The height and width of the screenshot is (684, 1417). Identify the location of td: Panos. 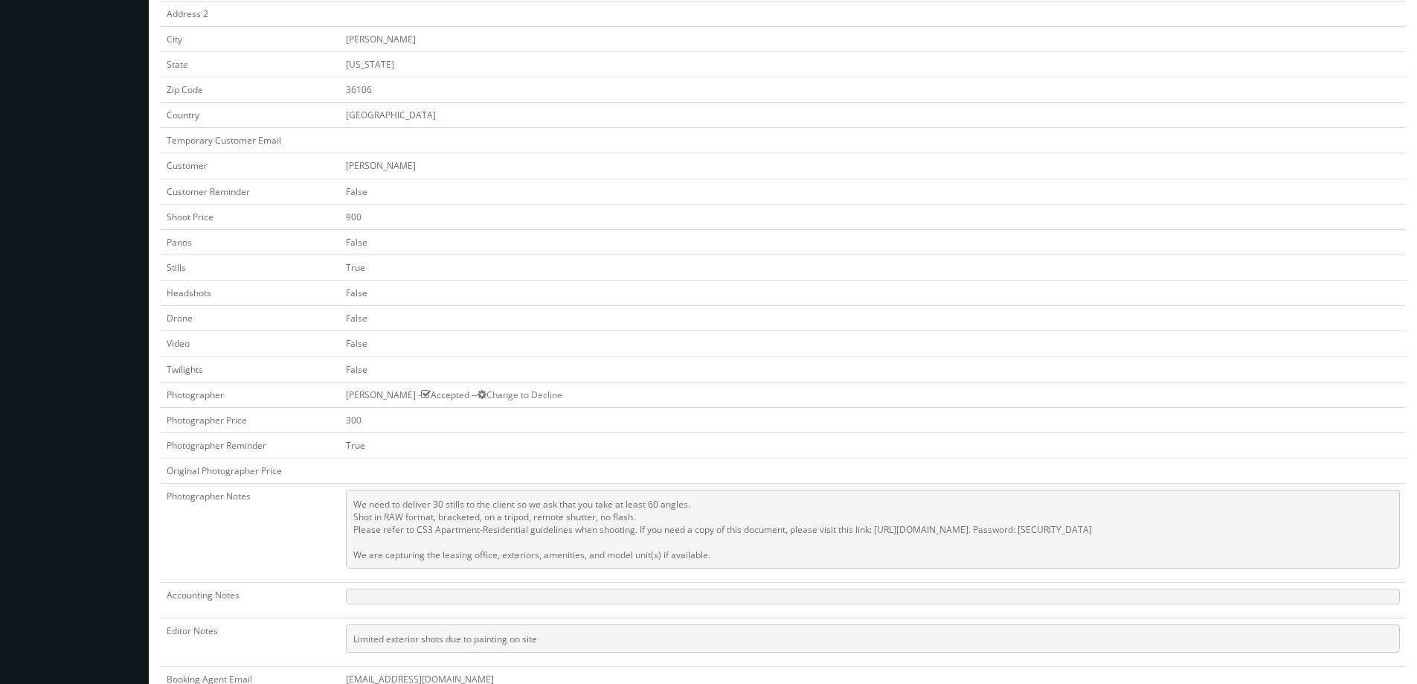
(250, 242).